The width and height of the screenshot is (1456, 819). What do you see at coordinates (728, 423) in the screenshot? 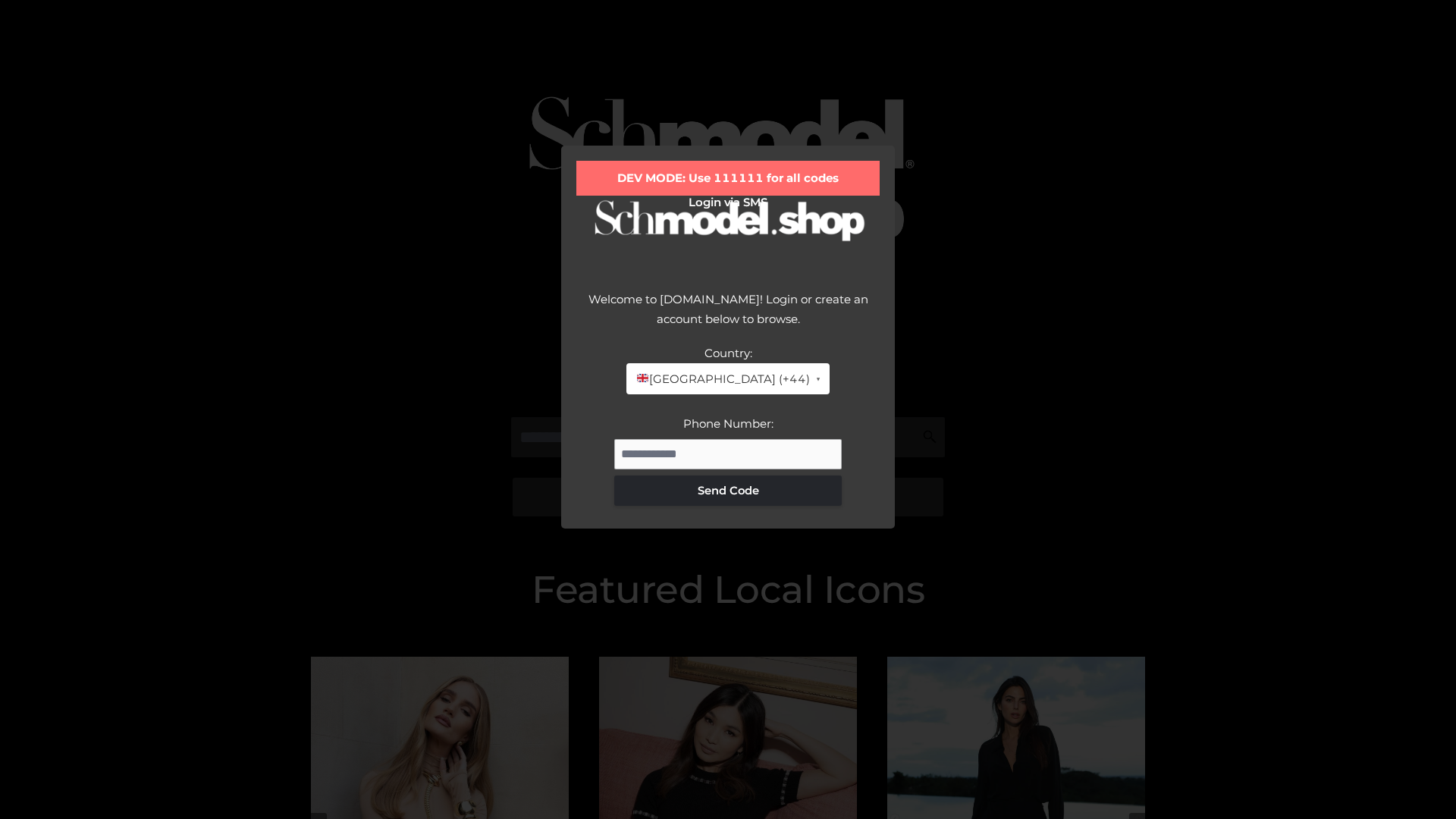
I see `label: Phone Number:` at bounding box center [728, 423].